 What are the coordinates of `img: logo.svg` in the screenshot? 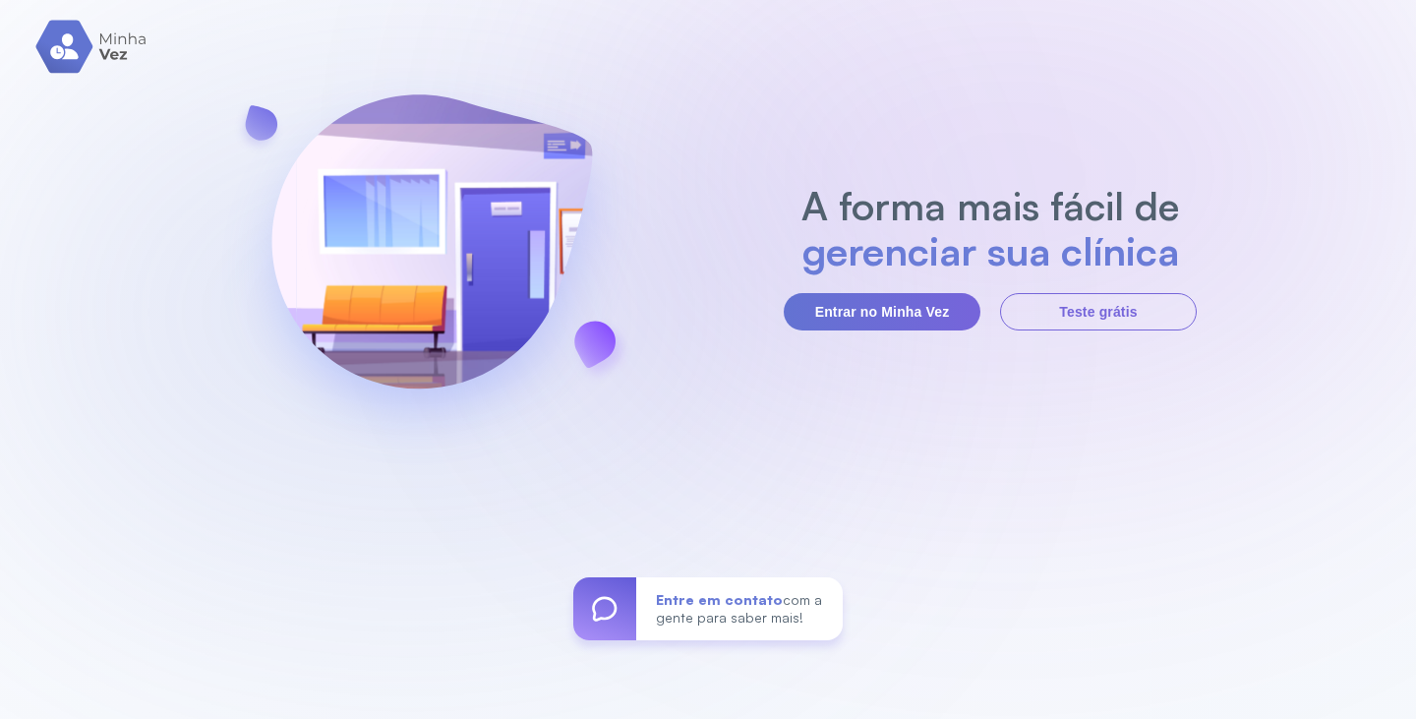 It's located at (91, 46).